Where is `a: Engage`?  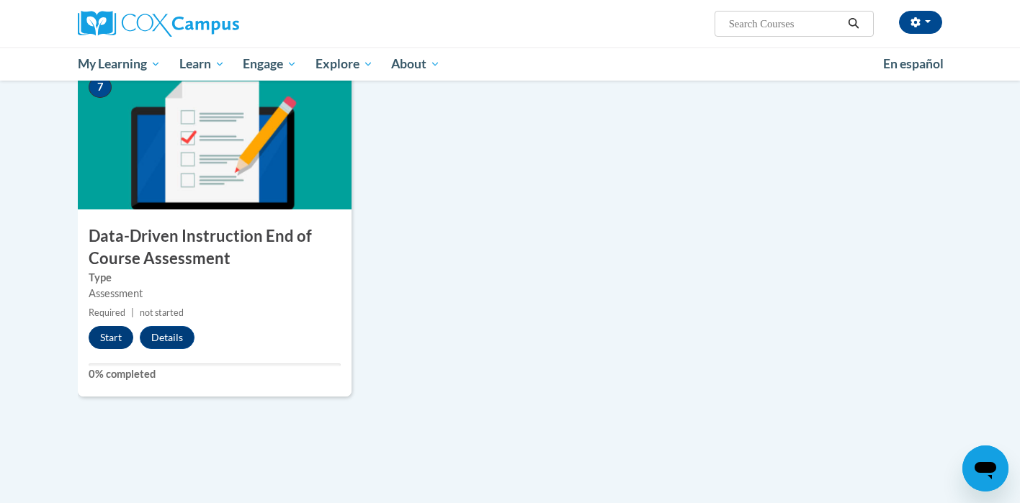 a: Engage is located at coordinates (269, 64).